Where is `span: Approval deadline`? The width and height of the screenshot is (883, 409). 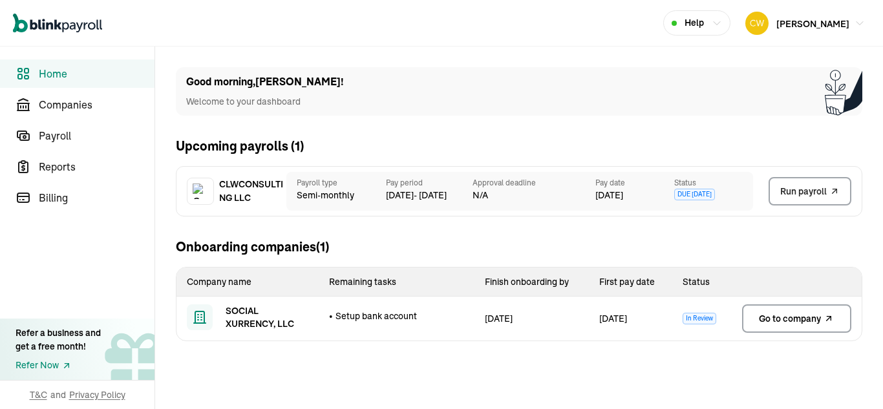
span: Approval deadline is located at coordinates (534, 183).